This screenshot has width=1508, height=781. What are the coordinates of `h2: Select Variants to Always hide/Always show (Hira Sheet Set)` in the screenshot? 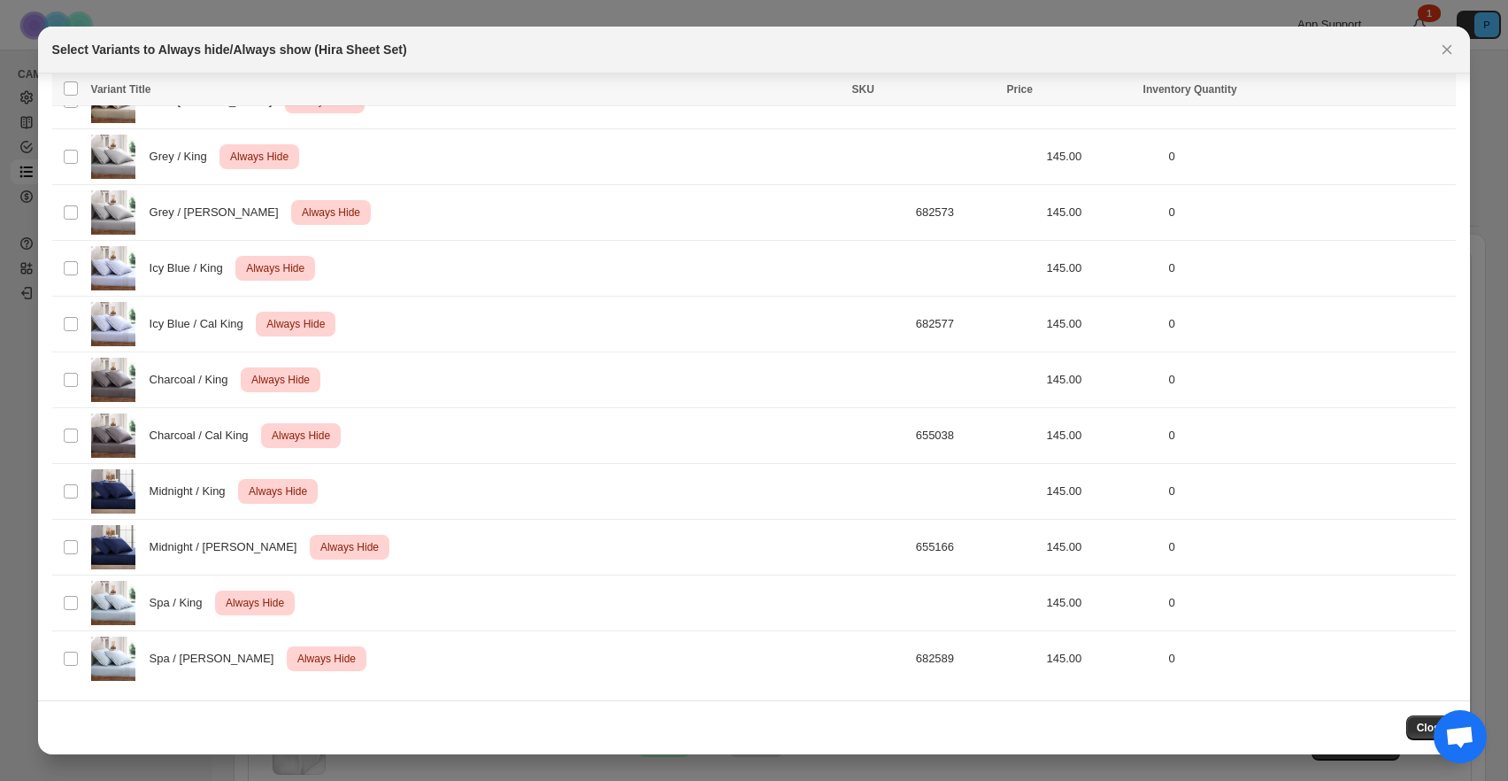 It's located at (229, 50).